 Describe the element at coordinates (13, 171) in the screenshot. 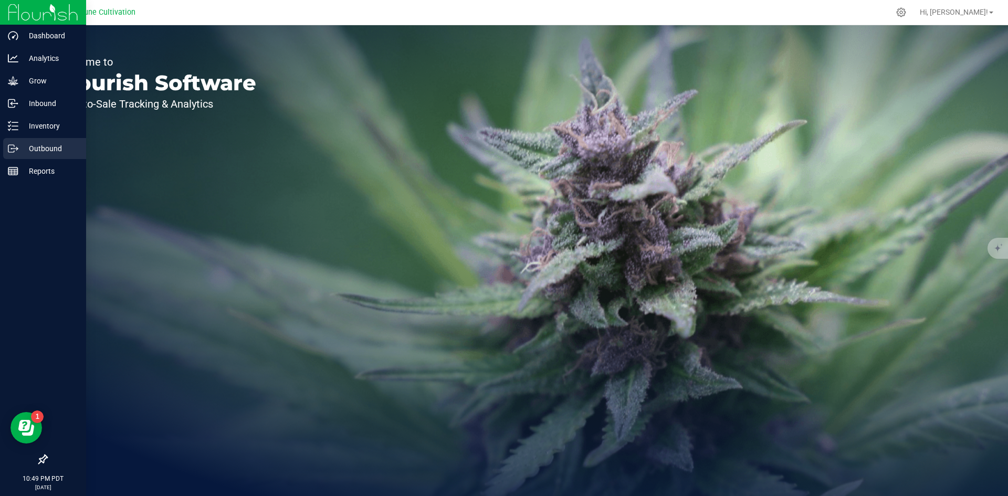

I see `inline-svg: Reports` at that location.